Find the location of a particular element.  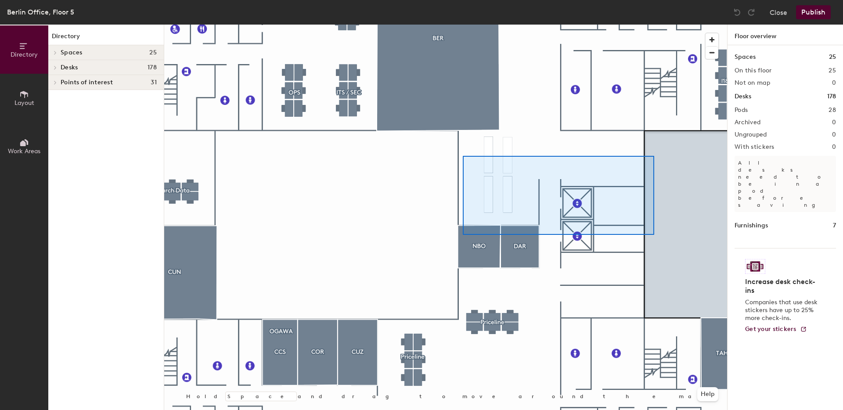

span: Layout is located at coordinates (24, 103).